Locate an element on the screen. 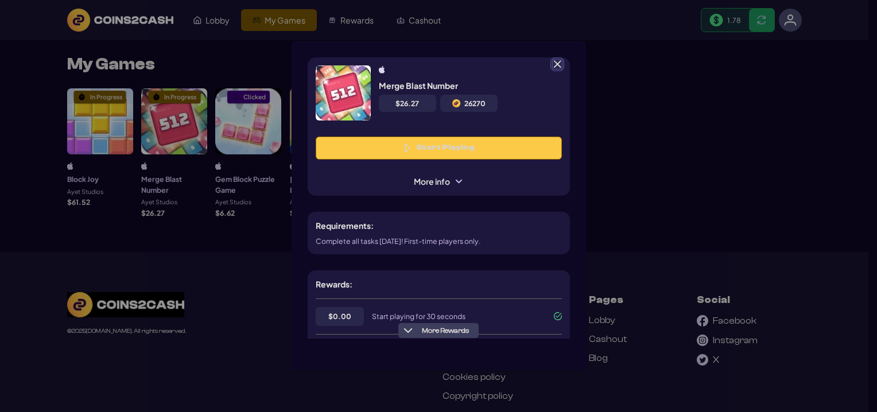  span: More Rewards is located at coordinates (445, 331).